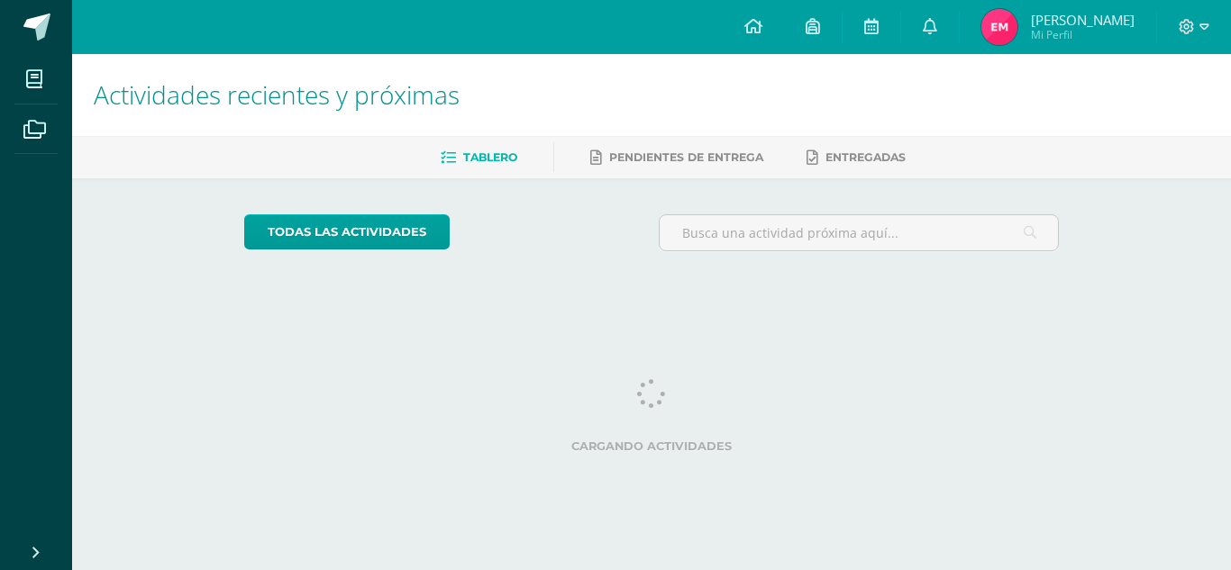  Describe the element at coordinates (856, 158) in the screenshot. I see `a: Entregadas` at that location.